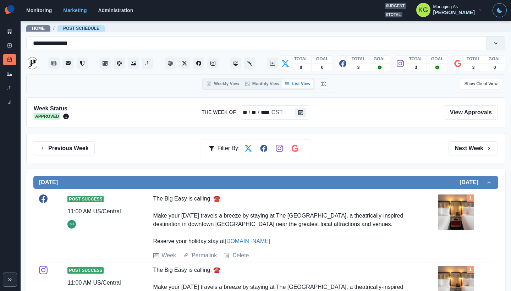  Describe the element at coordinates (51, 108) in the screenshot. I see `h2: Week Status` at that location.